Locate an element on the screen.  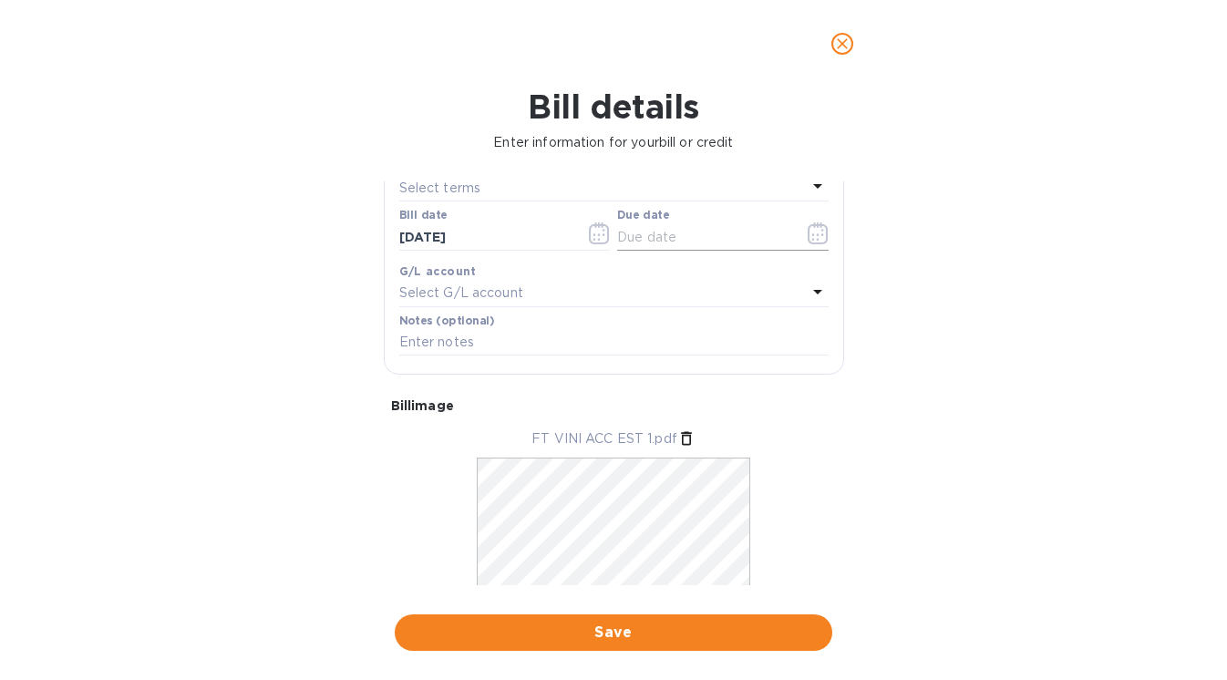
input: Enter notes is located at coordinates (613, 343).